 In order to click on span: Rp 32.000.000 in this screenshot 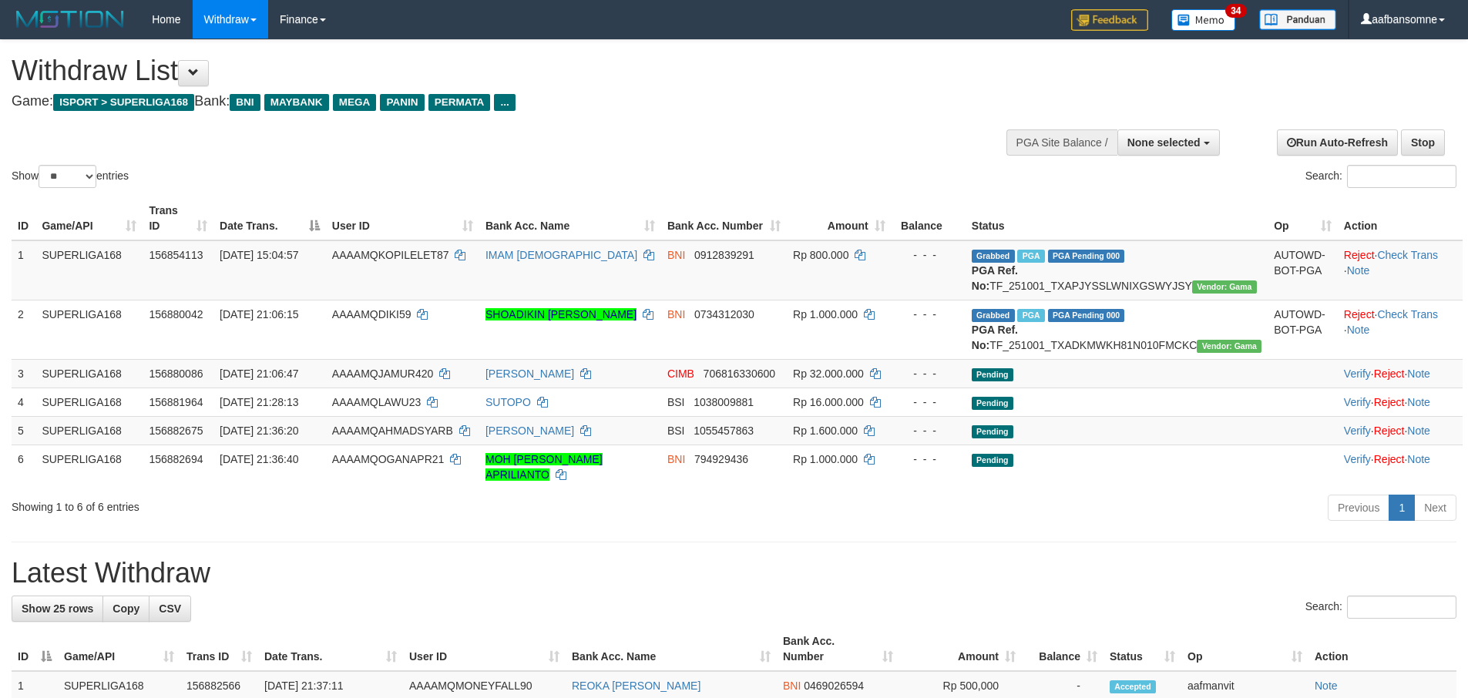, I will do `click(828, 374)`.